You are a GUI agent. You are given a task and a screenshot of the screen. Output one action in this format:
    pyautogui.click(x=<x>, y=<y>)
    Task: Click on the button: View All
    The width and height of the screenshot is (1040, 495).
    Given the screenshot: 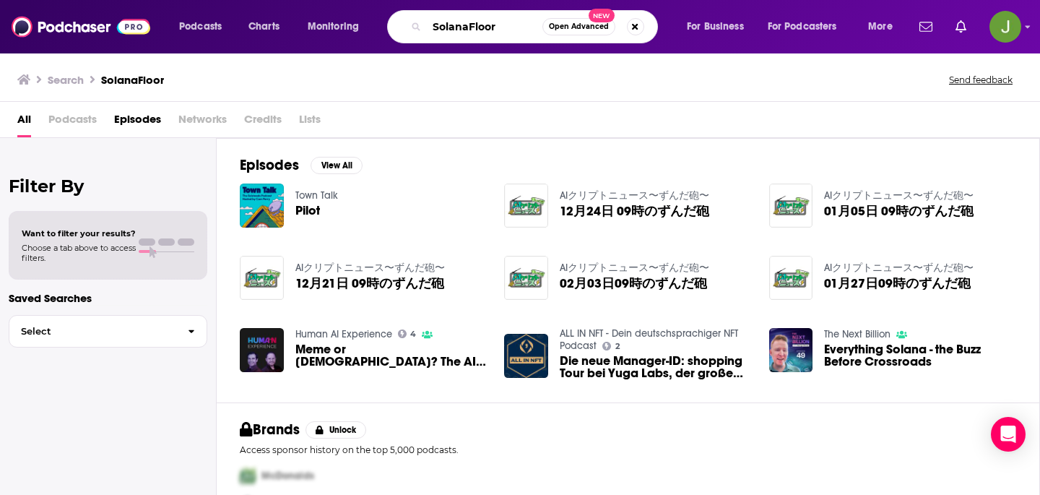 What is the action you would take?
    pyautogui.click(x=337, y=165)
    